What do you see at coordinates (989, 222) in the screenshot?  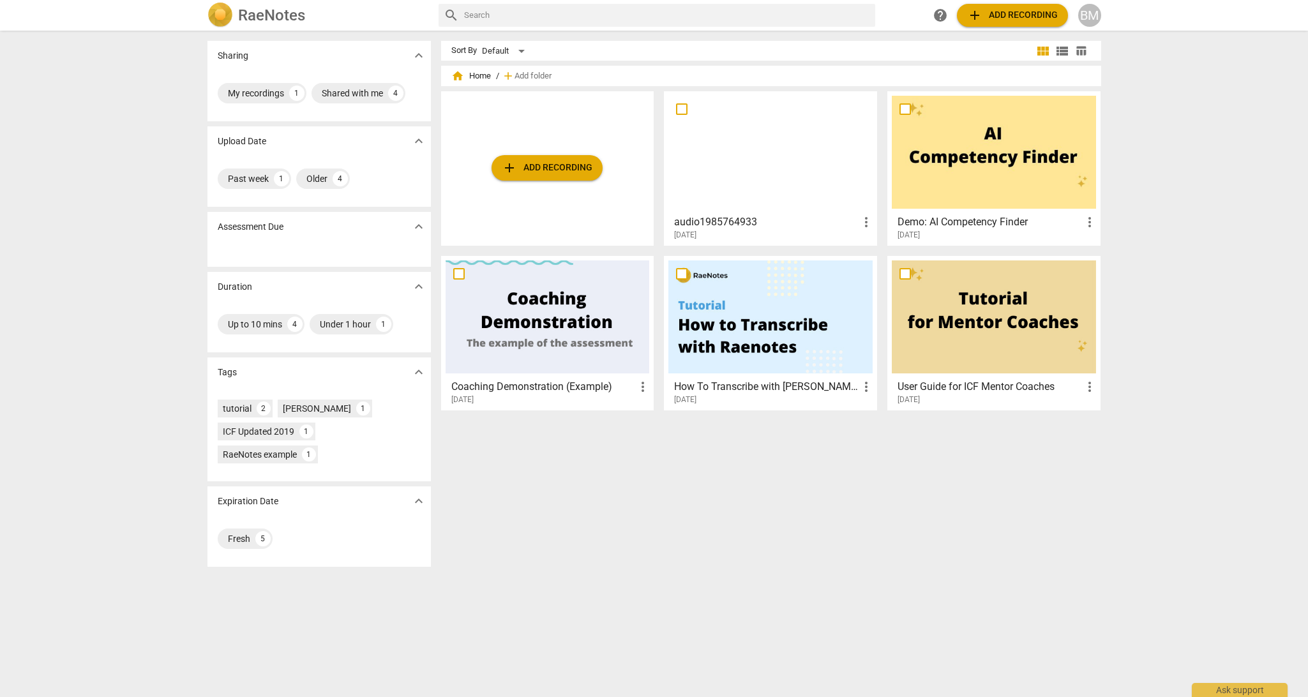 I see `h3: Demo: AI Competency Finder` at bounding box center [989, 222].